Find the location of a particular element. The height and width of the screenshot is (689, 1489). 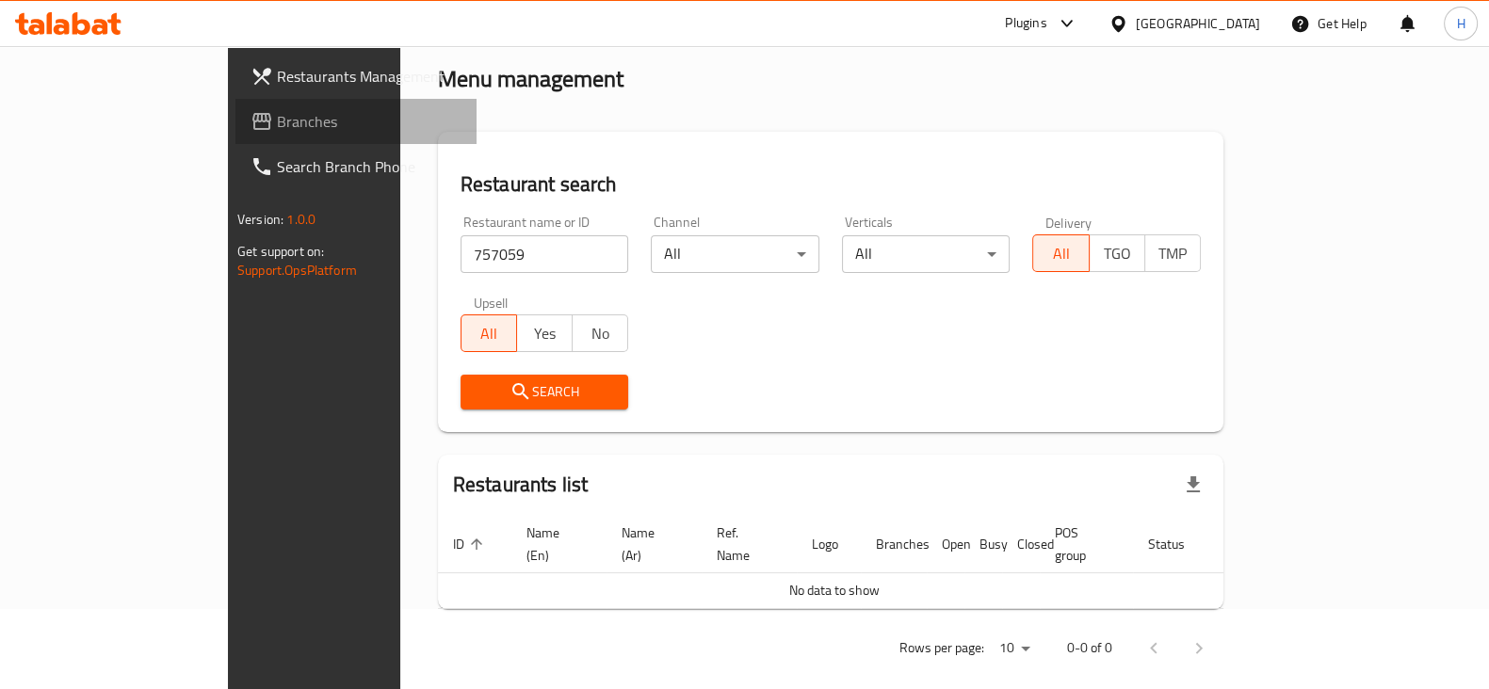

span: Branches is located at coordinates (369, 121).